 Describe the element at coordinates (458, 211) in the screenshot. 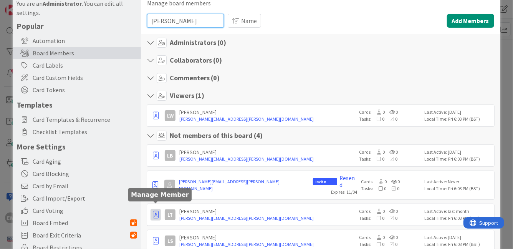

I see `div: Last Active: last month` at that location.